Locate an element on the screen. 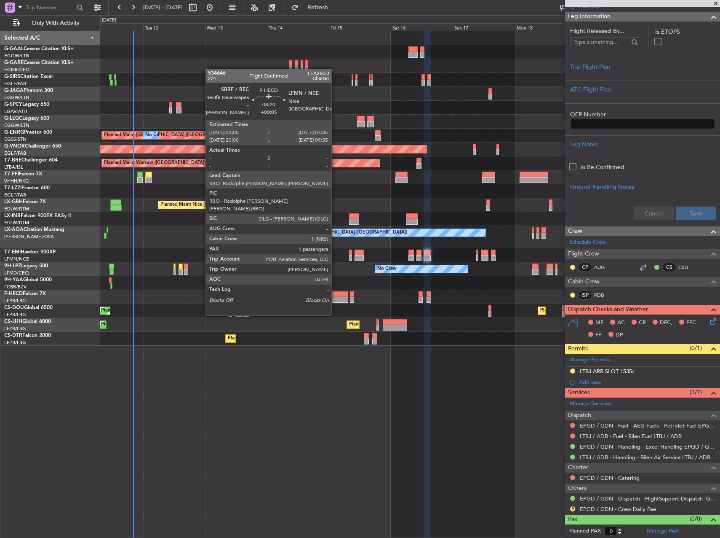 The width and height of the screenshot is (720, 538). a: Manage Services is located at coordinates (591, 404).